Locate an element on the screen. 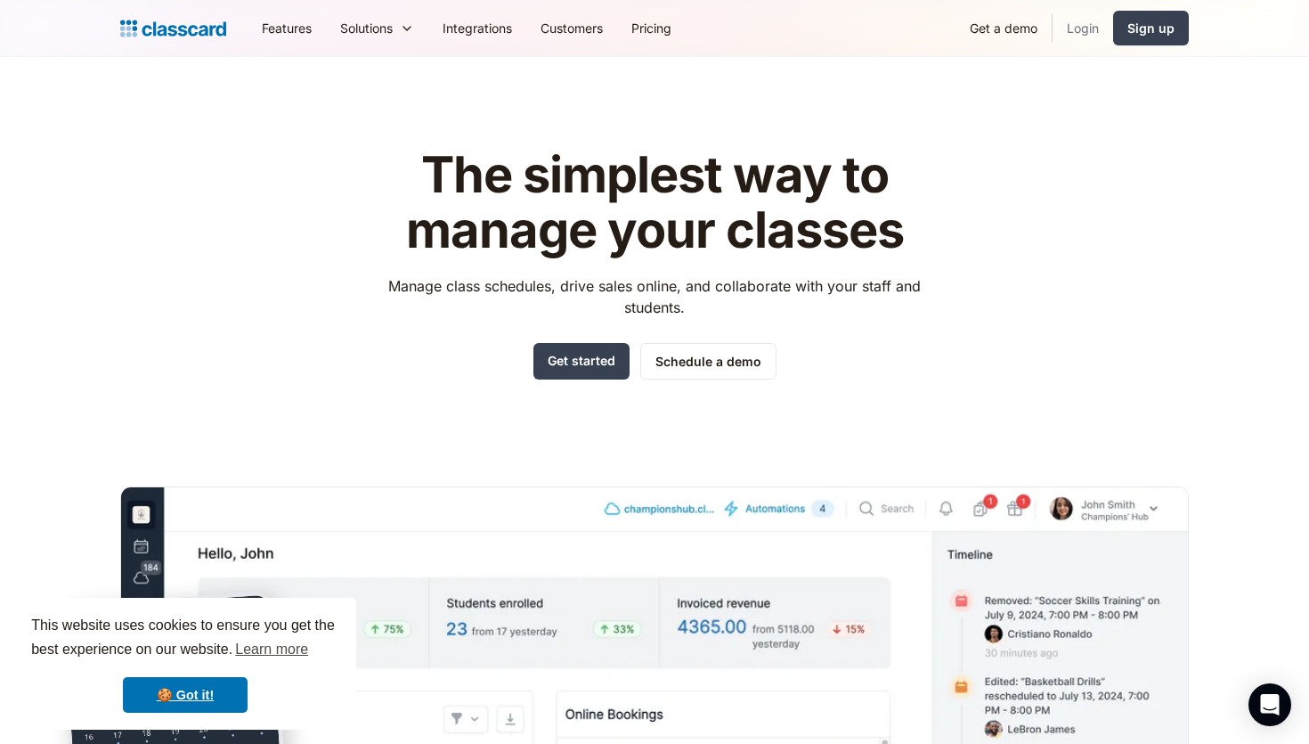 The height and width of the screenshot is (744, 1309). a: Schedule a demo is located at coordinates (708, 361).